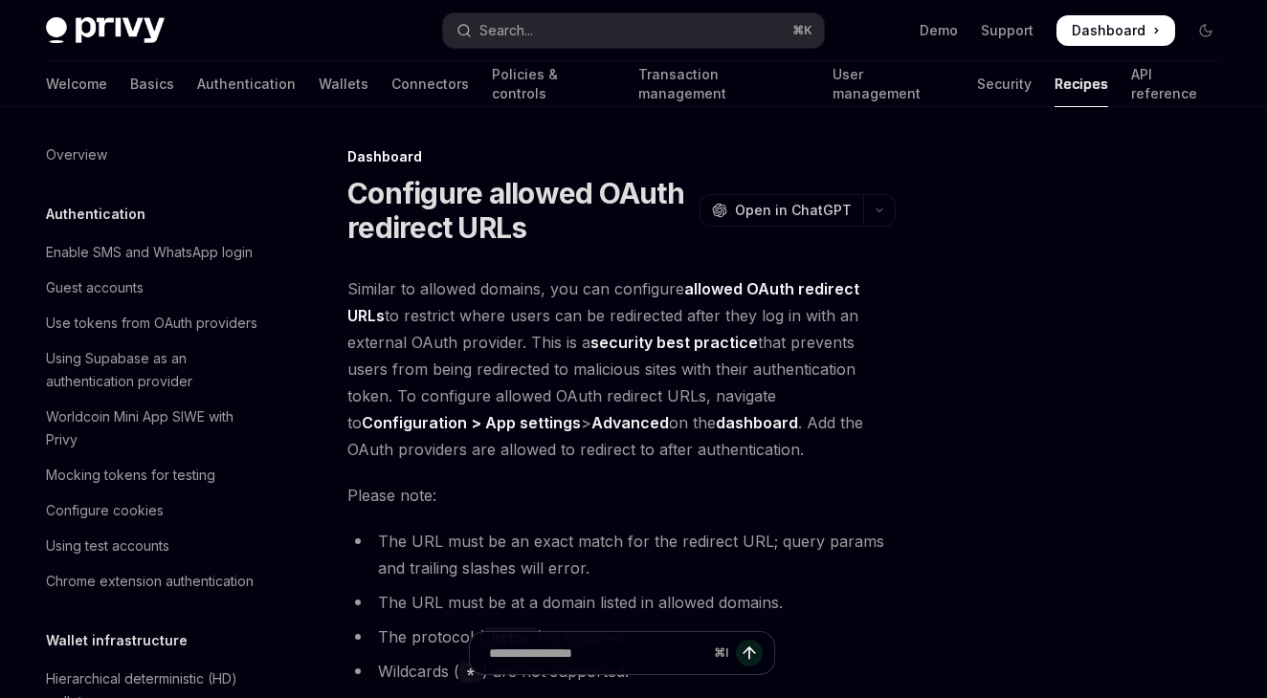  I want to click on div: Search..., so click(506, 31).